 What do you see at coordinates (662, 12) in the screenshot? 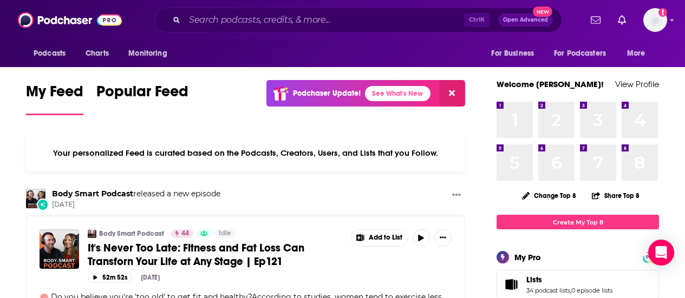
I see `svg: Add a profile image` at bounding box center [662, 12].